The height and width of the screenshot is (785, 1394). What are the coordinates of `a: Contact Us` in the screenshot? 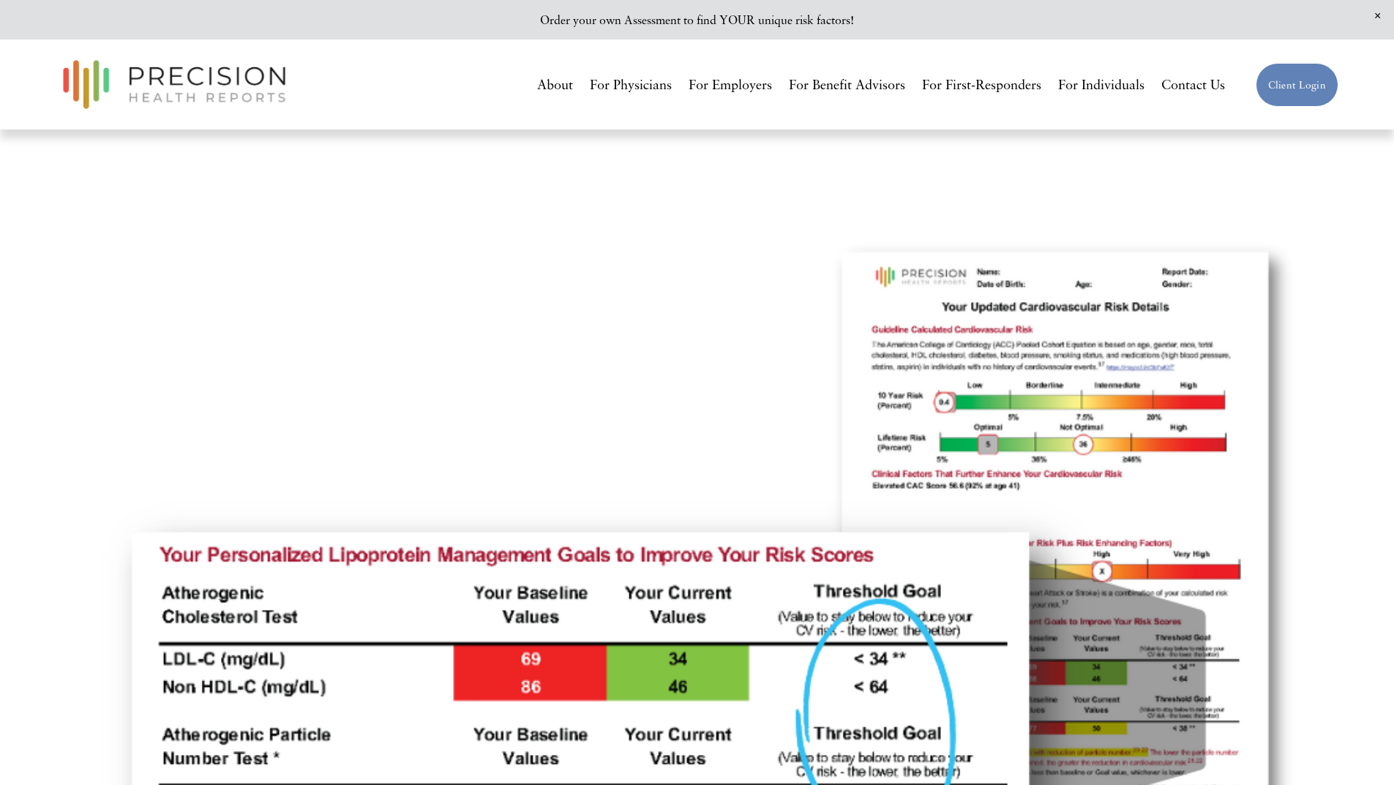 It's located at (1193, 85).